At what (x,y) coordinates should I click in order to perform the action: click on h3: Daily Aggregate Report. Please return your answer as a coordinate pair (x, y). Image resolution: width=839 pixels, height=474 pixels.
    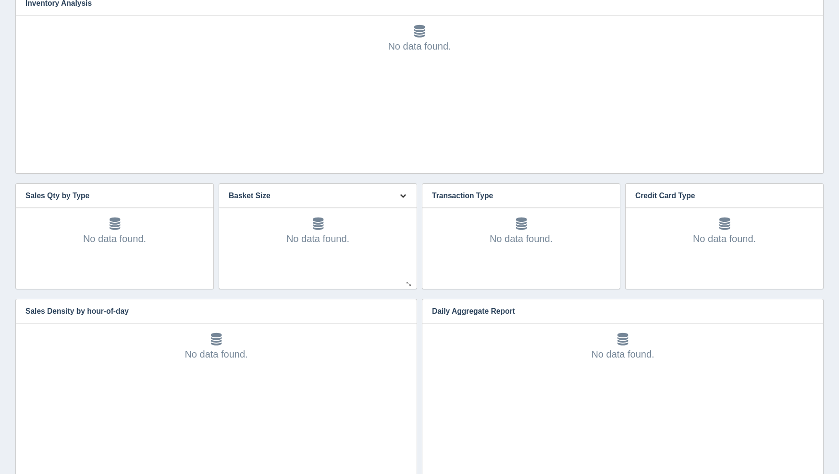
    Looking at the image, I should click on (616, 311).